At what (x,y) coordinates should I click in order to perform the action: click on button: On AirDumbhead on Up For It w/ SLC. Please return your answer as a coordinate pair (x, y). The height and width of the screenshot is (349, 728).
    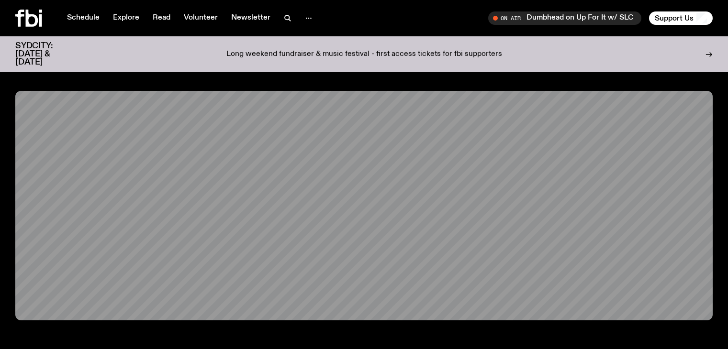
    Looking at the image, I should click on (565, 18).